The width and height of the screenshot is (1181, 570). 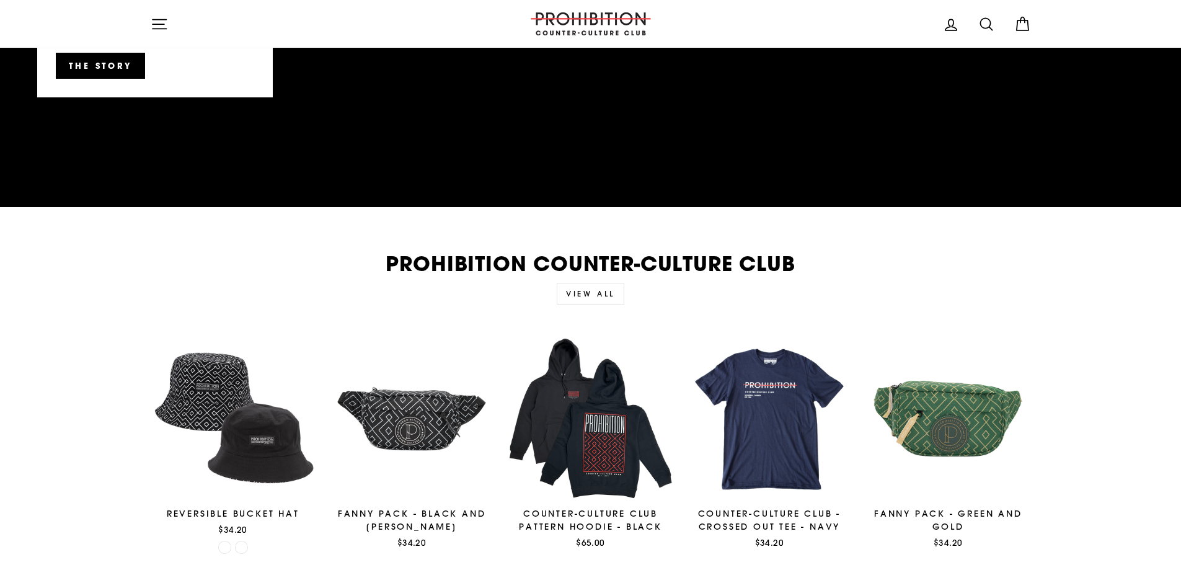 What do you see at coordinates (770, 444) in the screenshot?
I see `a: COUNTER-CULTURE CLUB - CROSSED OUT TEE - NAVY$34.20` at bounding box center [770, 444].